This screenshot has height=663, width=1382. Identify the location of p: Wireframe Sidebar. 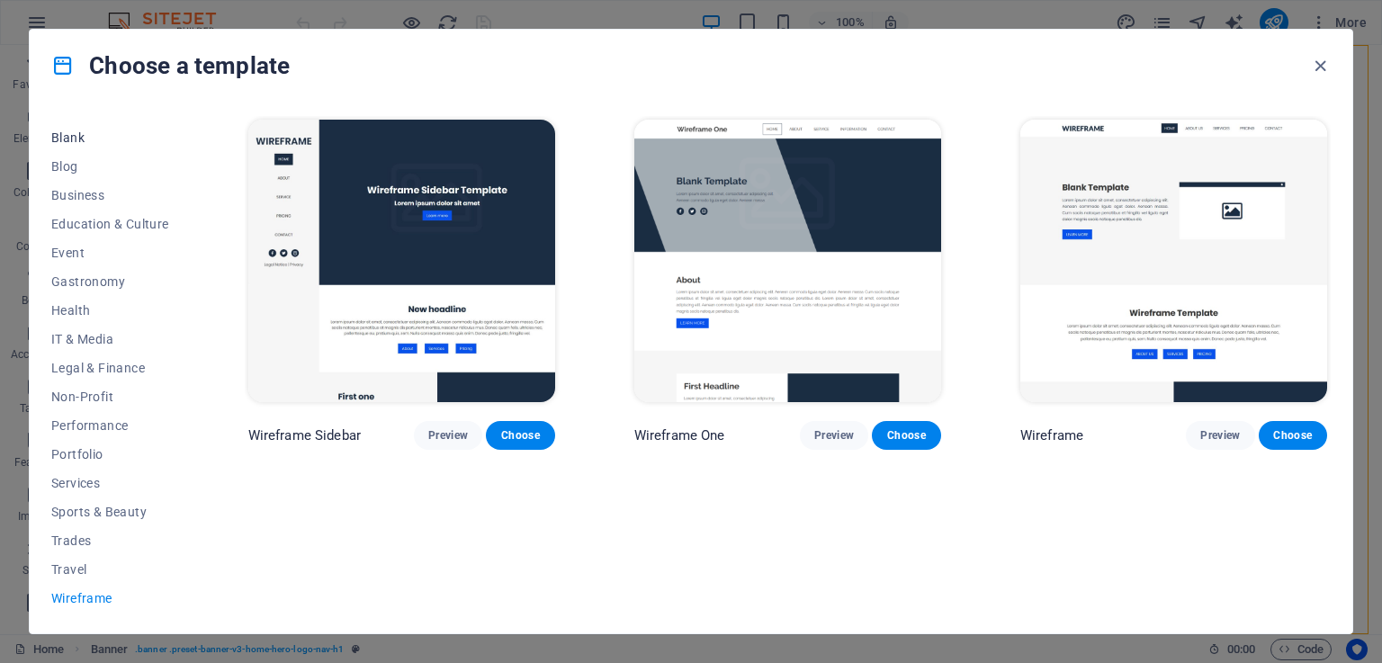
(304, 436).